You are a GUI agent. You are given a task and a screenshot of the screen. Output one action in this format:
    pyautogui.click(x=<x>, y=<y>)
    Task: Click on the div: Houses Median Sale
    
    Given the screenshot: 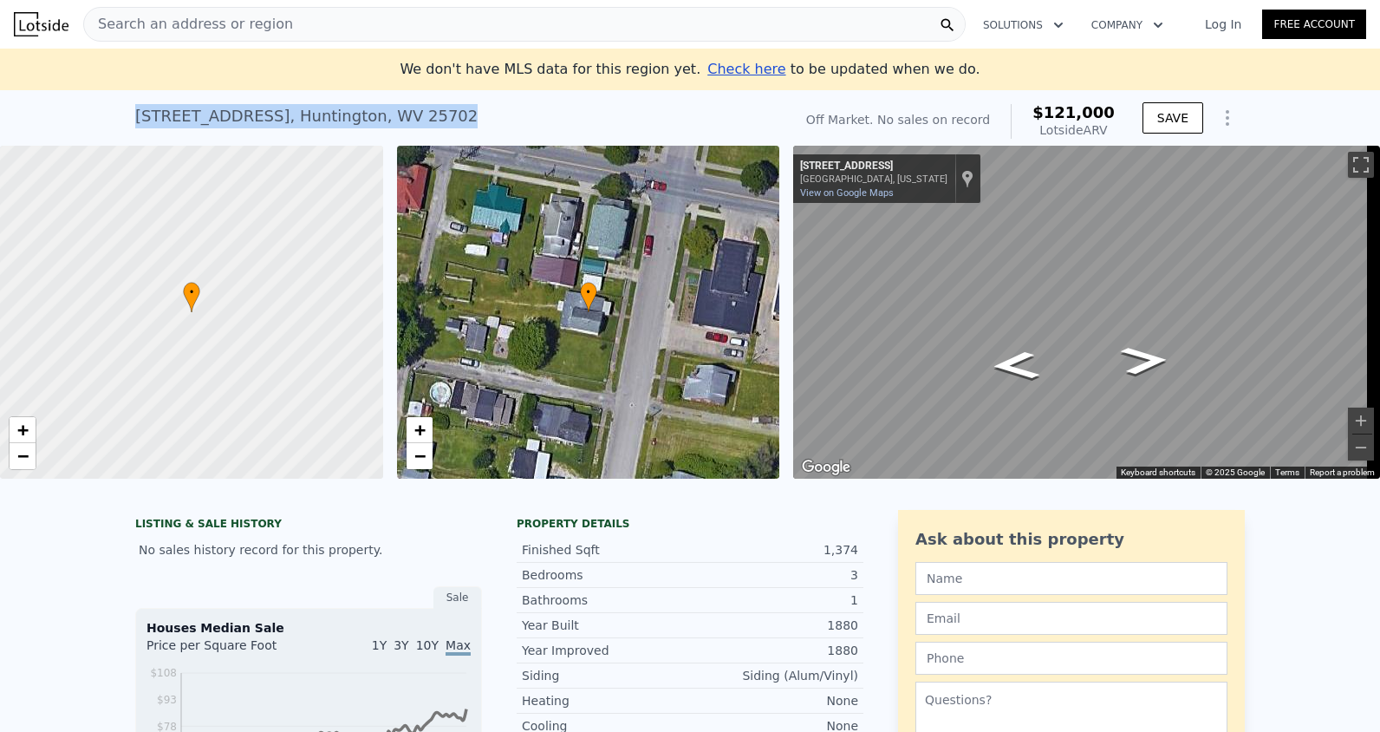 What is the action you would take?
    pyautogui.click(x=309, y=628)
    